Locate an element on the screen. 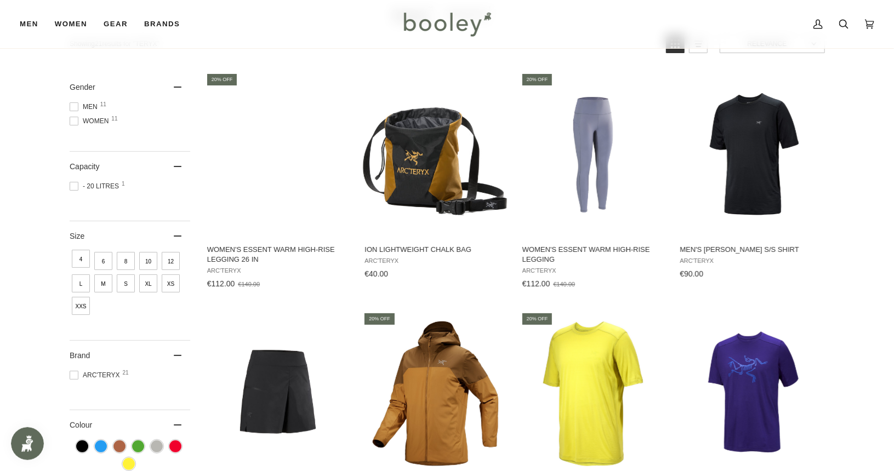 The height and width of the screenshot is (471, 894). span: Colour: Brown is located at coordinates (119, 447).